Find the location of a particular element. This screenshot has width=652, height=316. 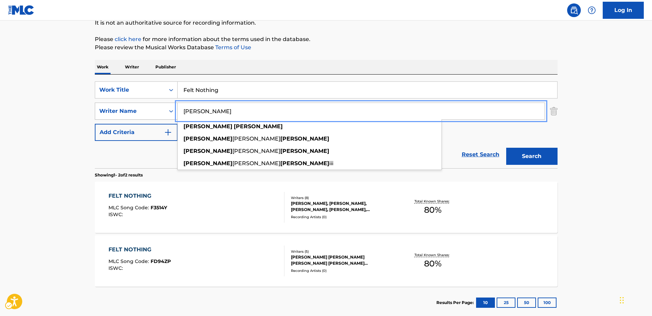

img: search is located at coordinates (574, 10).